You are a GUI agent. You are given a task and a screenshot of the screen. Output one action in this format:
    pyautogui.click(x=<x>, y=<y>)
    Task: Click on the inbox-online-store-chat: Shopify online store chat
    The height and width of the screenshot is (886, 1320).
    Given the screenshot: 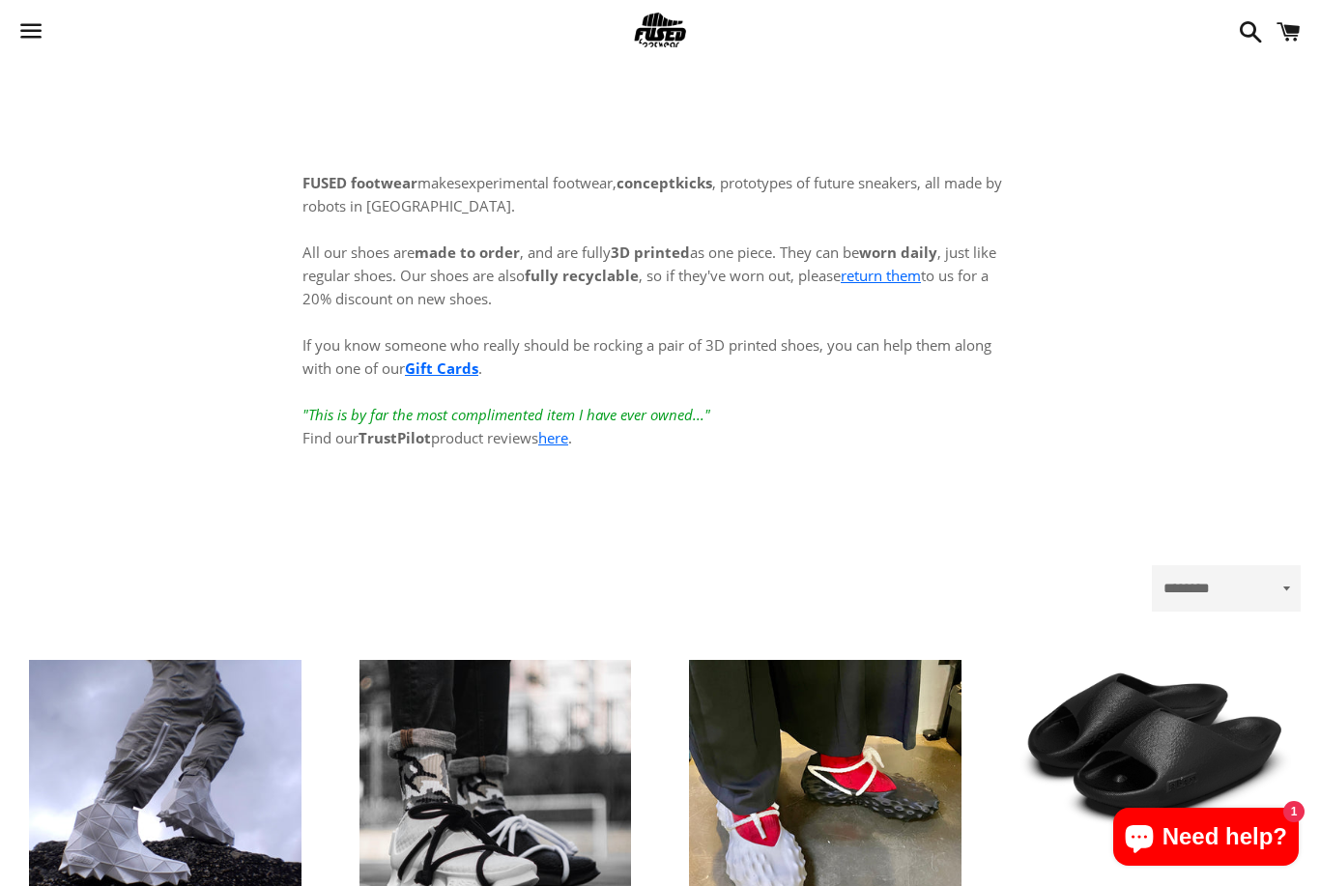 What is the action you would take?
    pyautogui.click(x=1206, y=839)
    